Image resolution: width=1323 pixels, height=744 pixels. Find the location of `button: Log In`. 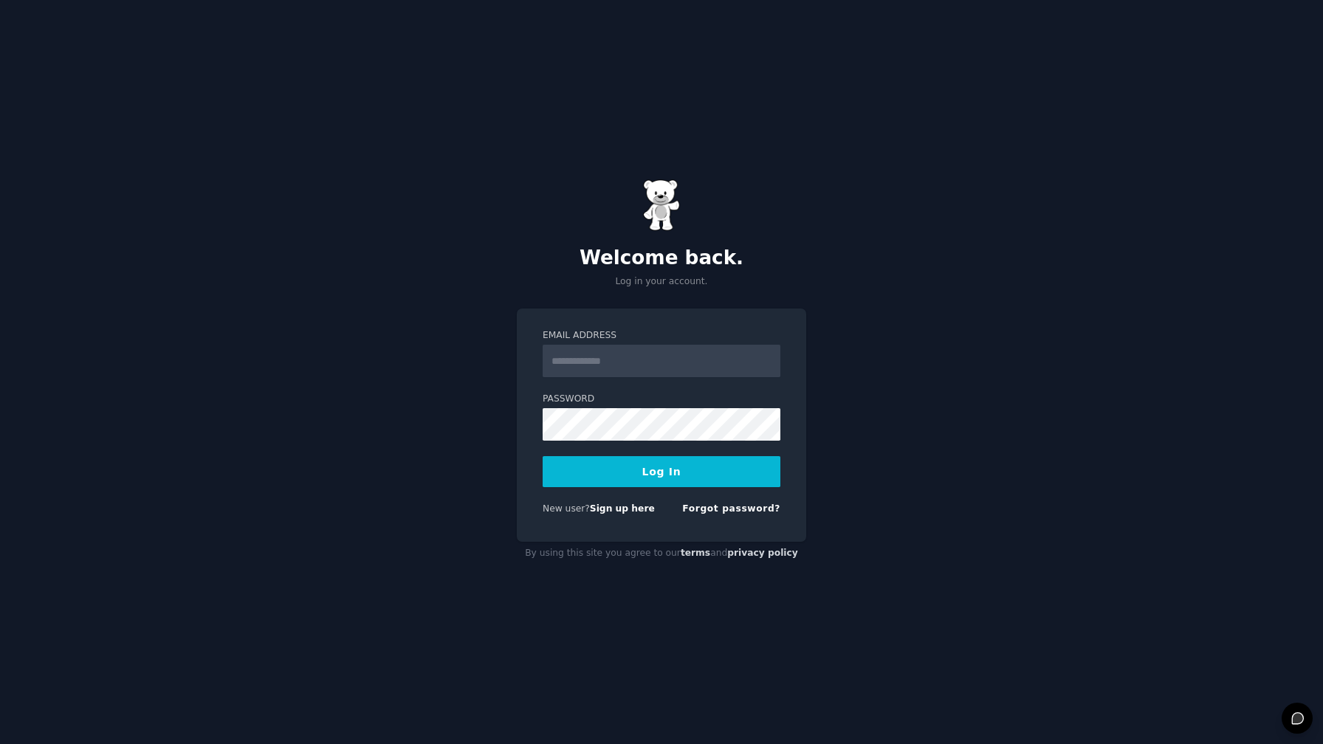

button: Log In is located at coordinates (662, 472).